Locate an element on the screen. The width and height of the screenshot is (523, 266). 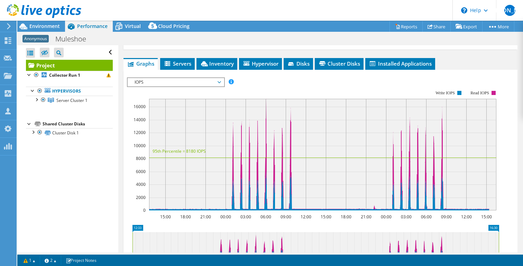
a: Project is located at coordinates (69, 65).